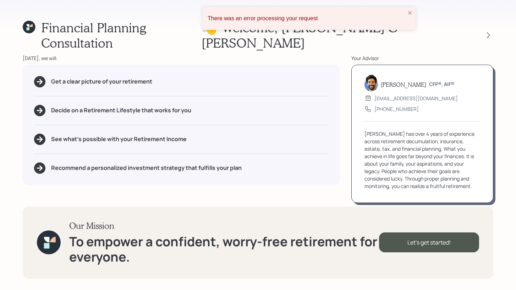  I want to click on h5: See what's possible with your Retirement Income, so click(119, 139).